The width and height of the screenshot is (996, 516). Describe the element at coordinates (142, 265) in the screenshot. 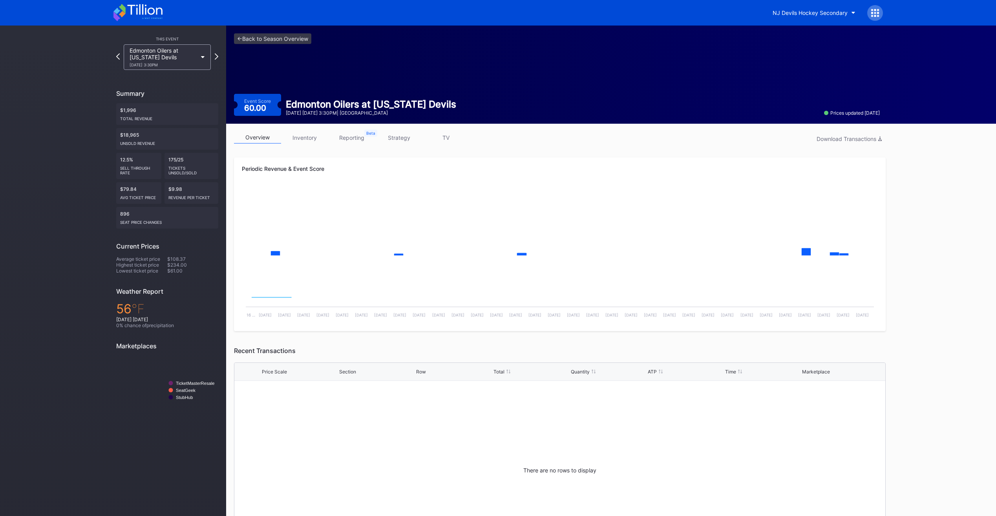

I see `div: Highest ticket price` at that location.